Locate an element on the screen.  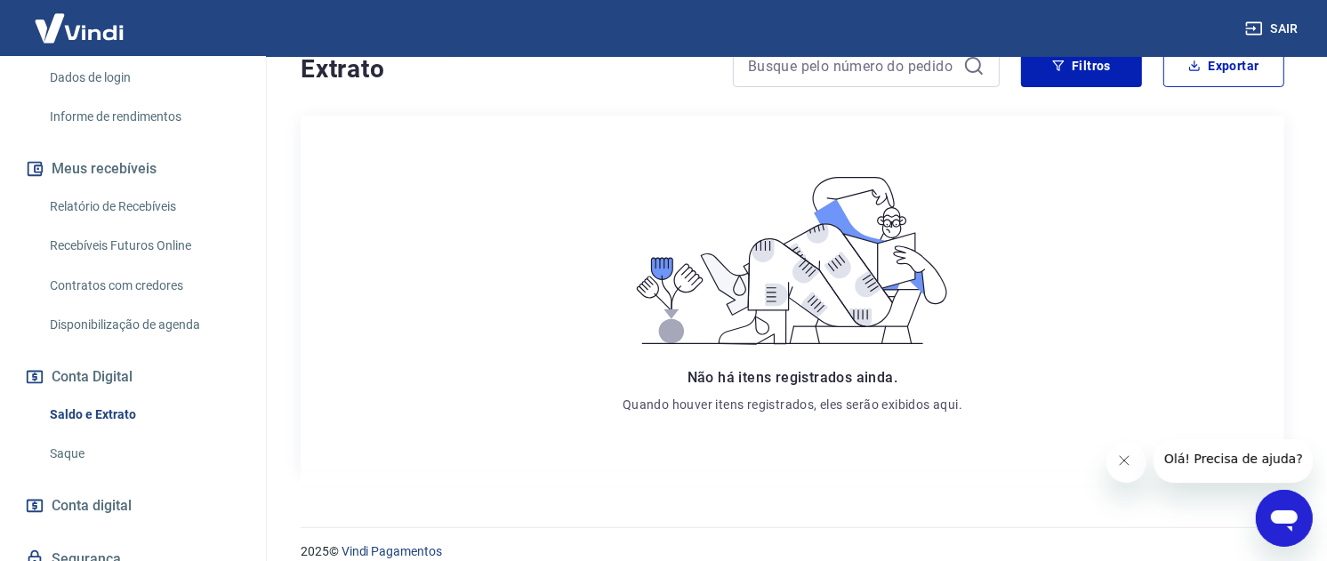
p: 2025 © is located at coordinates (793, 552).